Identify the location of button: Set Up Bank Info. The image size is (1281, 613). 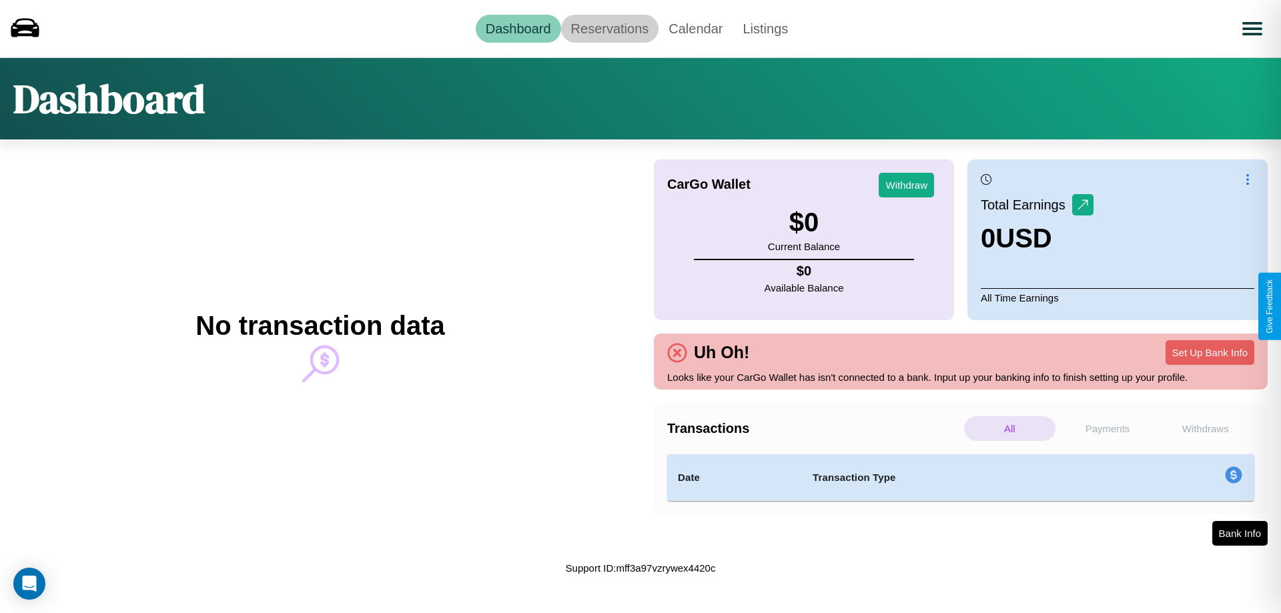
(1209, 352).